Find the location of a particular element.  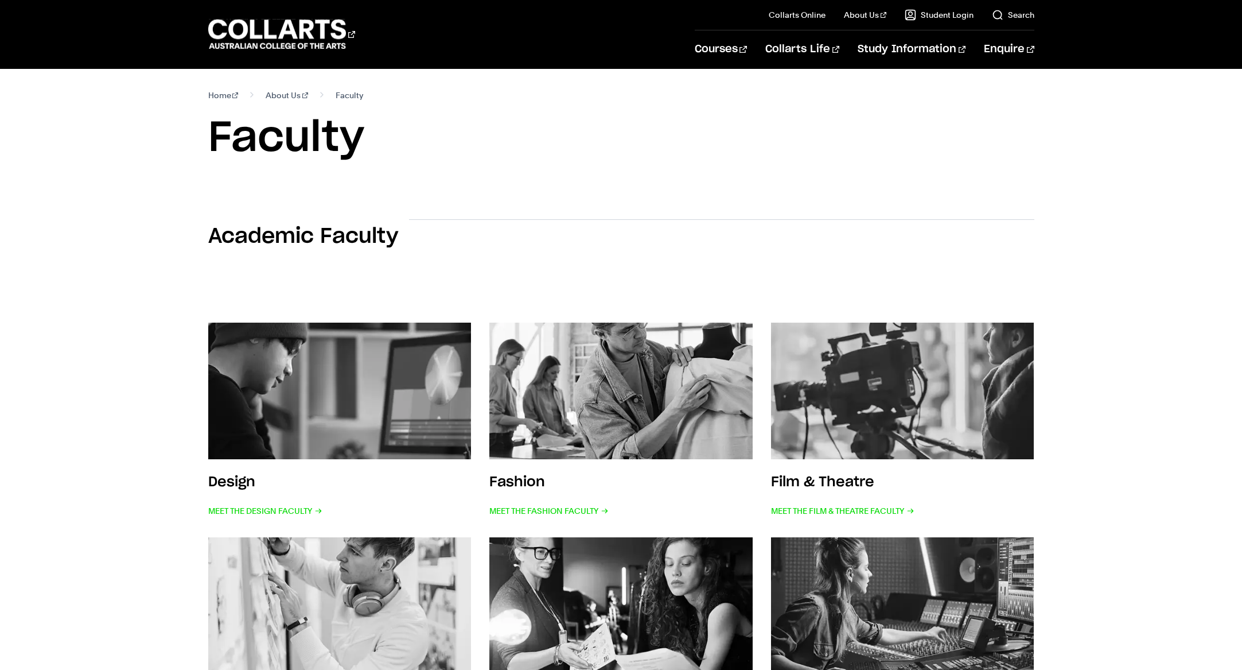

div: Go to homepage is located at coordinates (282, 34).